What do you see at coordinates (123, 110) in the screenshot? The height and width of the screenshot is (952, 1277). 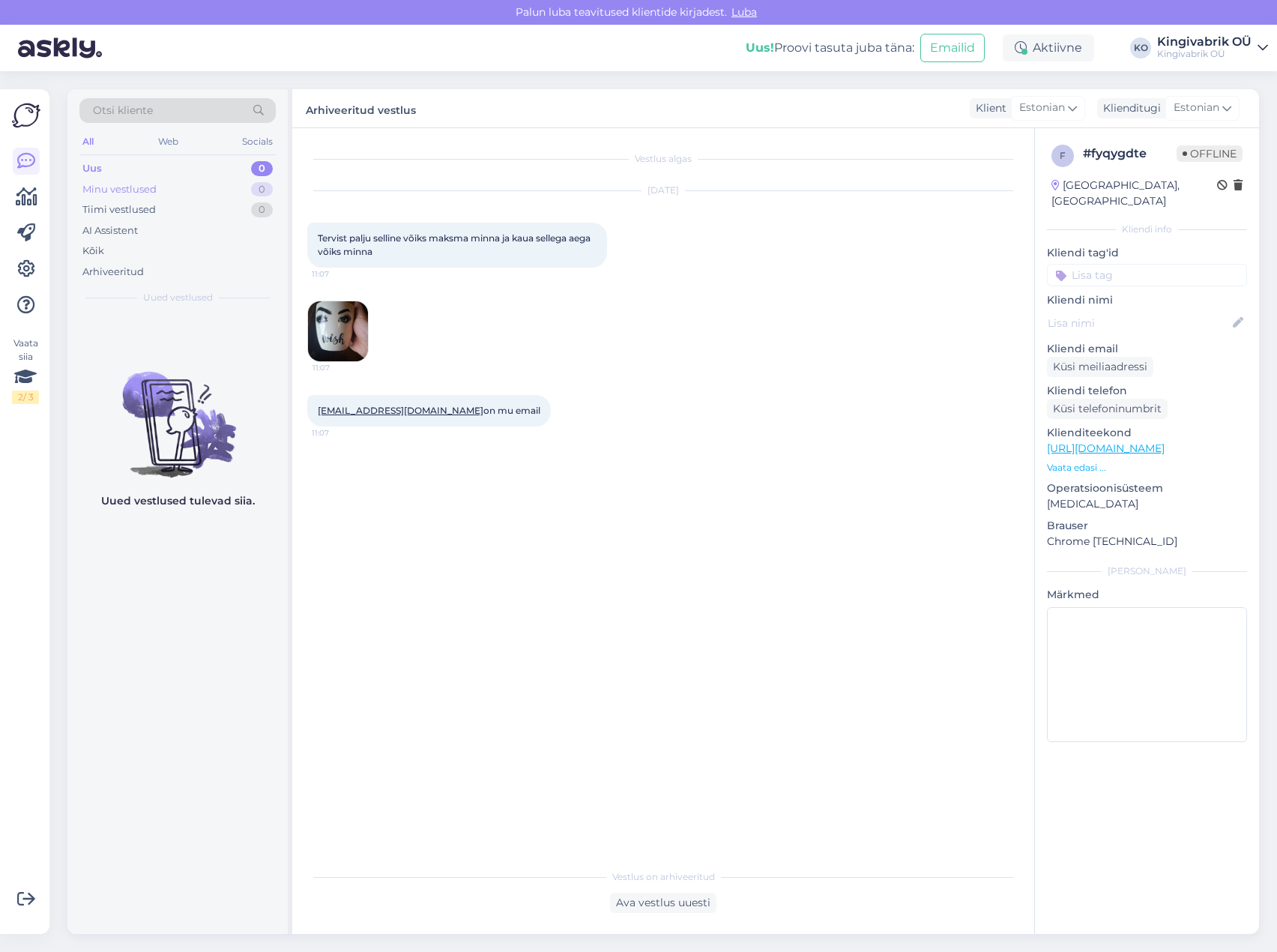 I see `span: Otsi kliente` at bounding box center [123, 110].